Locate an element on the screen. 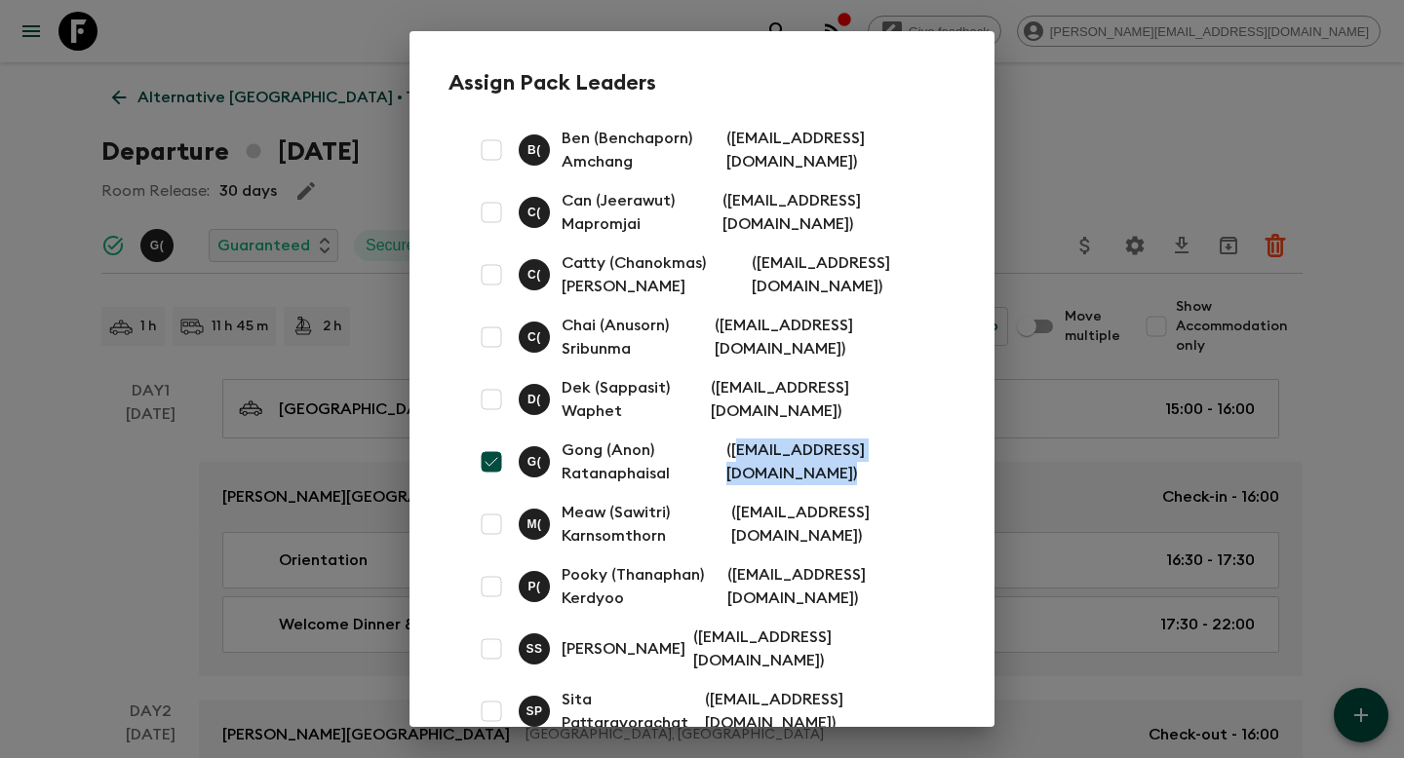 The width and height of the screenshot is (1404, 758). p: Pooky (Thanaphan) Kerdyoo is located at coordinates (640, 587).